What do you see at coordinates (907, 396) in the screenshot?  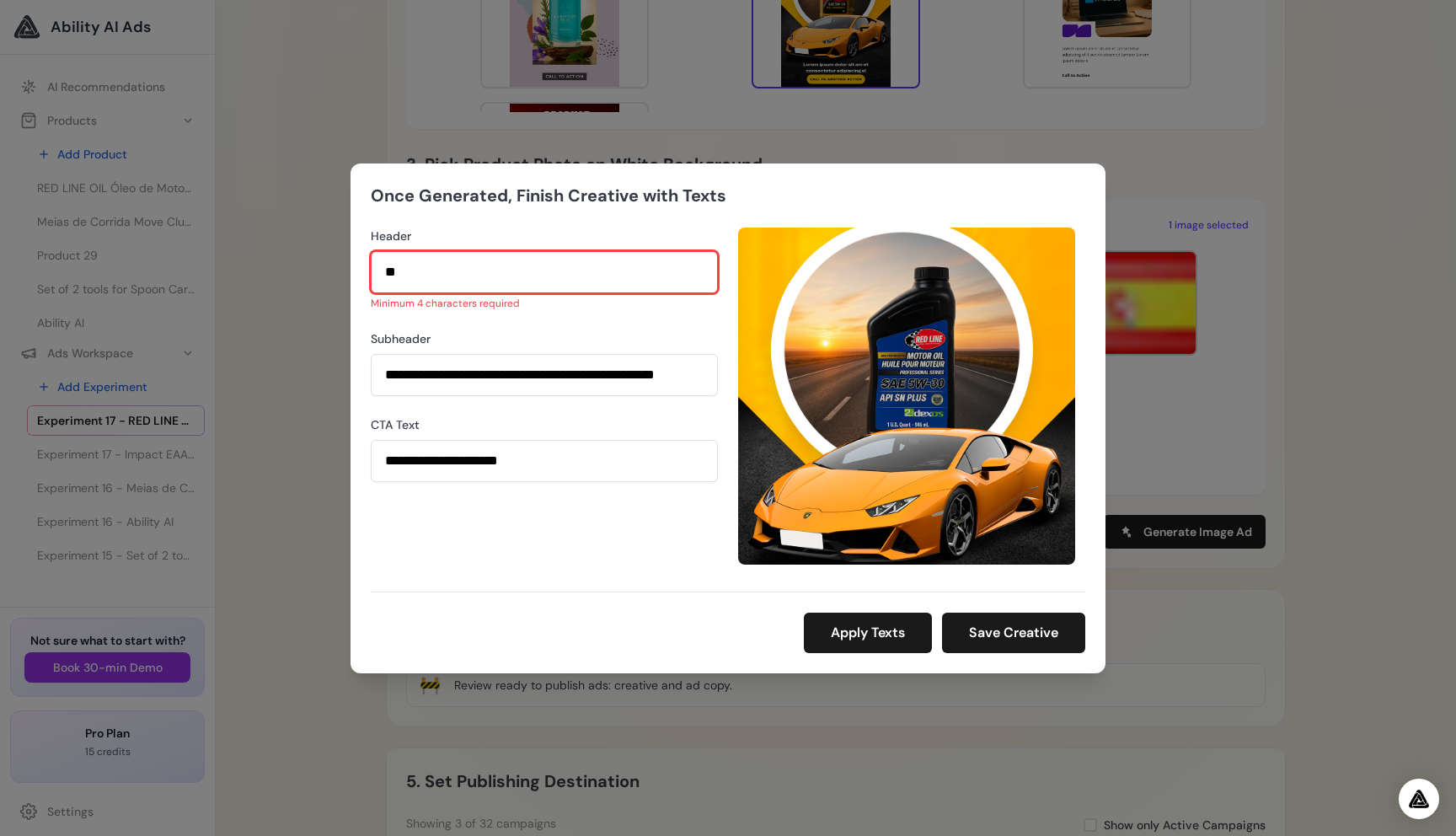 I see `img: Generated creative` at bounding box center [907, 396].